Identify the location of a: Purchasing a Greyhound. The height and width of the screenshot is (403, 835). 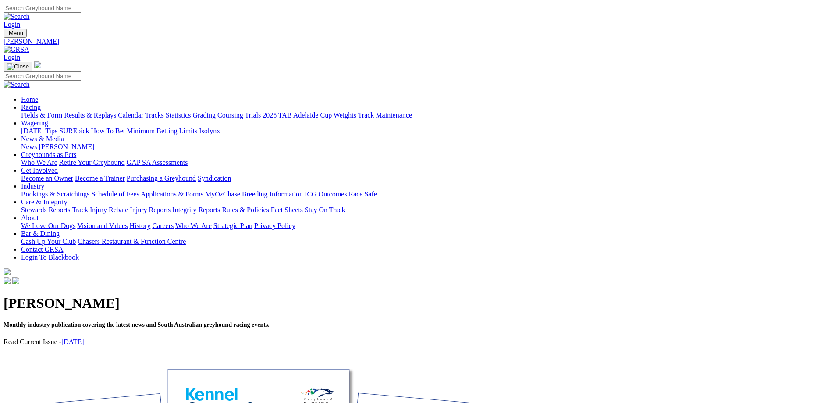
(161, 178).